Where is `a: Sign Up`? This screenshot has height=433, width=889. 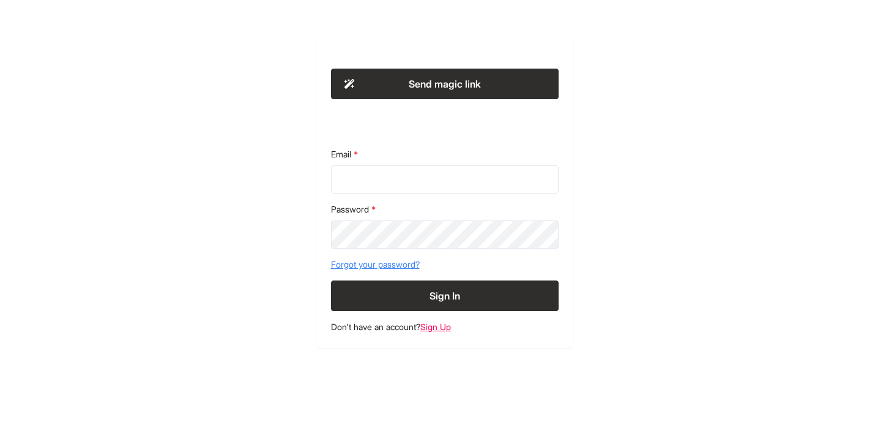
a: Sign Up is located at coordinates (436, 326).